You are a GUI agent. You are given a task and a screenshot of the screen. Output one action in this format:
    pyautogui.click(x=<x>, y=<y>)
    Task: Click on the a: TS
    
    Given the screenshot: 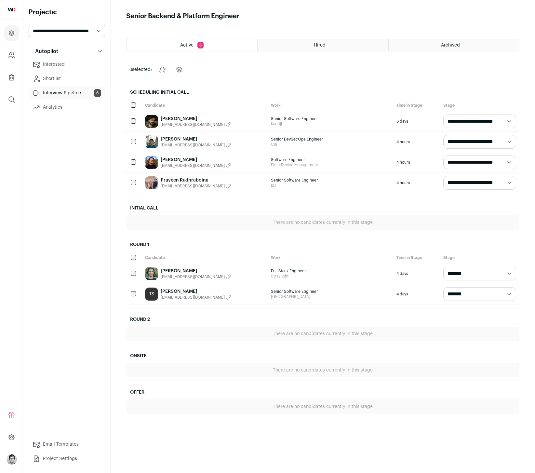 What is the action you would take?
    pyautogui.click(x=151, y=294)
    